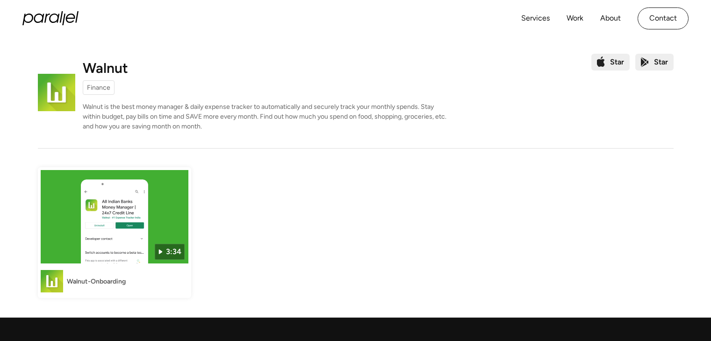 The image size is (711, 341). What do you see at coordinates (663, 18) in the screenshot?
I see `a: Contact` at bounding box center [663, 18].